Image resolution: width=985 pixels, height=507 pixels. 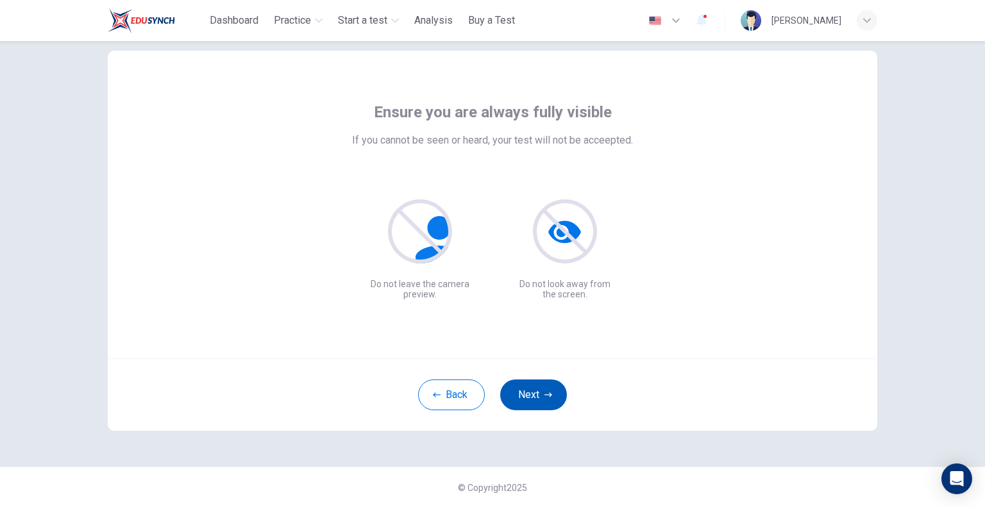 What do you see at coordinates (368, 21) in the screenshot?
I see `button: Start a test` at bounding box center [368, 21].